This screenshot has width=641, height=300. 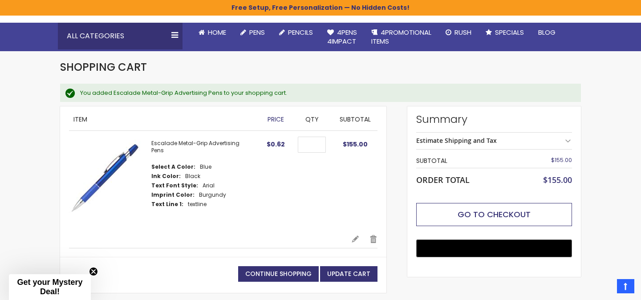 What do you see at coordinates (401, 36) in the screenshot?
I see `span: 4PROMOTIONAL ITEMS` at bounding box center [401, 36].